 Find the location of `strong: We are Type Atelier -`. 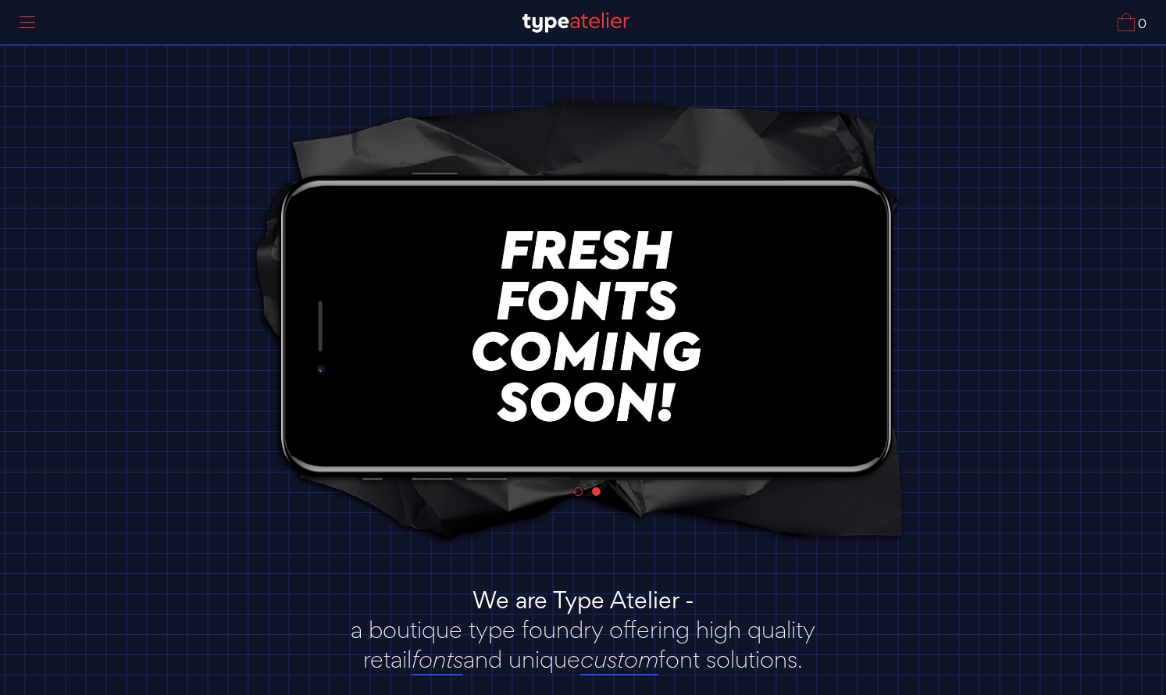

strong: We are Type Atelier - is located at coordinates (583, 600).